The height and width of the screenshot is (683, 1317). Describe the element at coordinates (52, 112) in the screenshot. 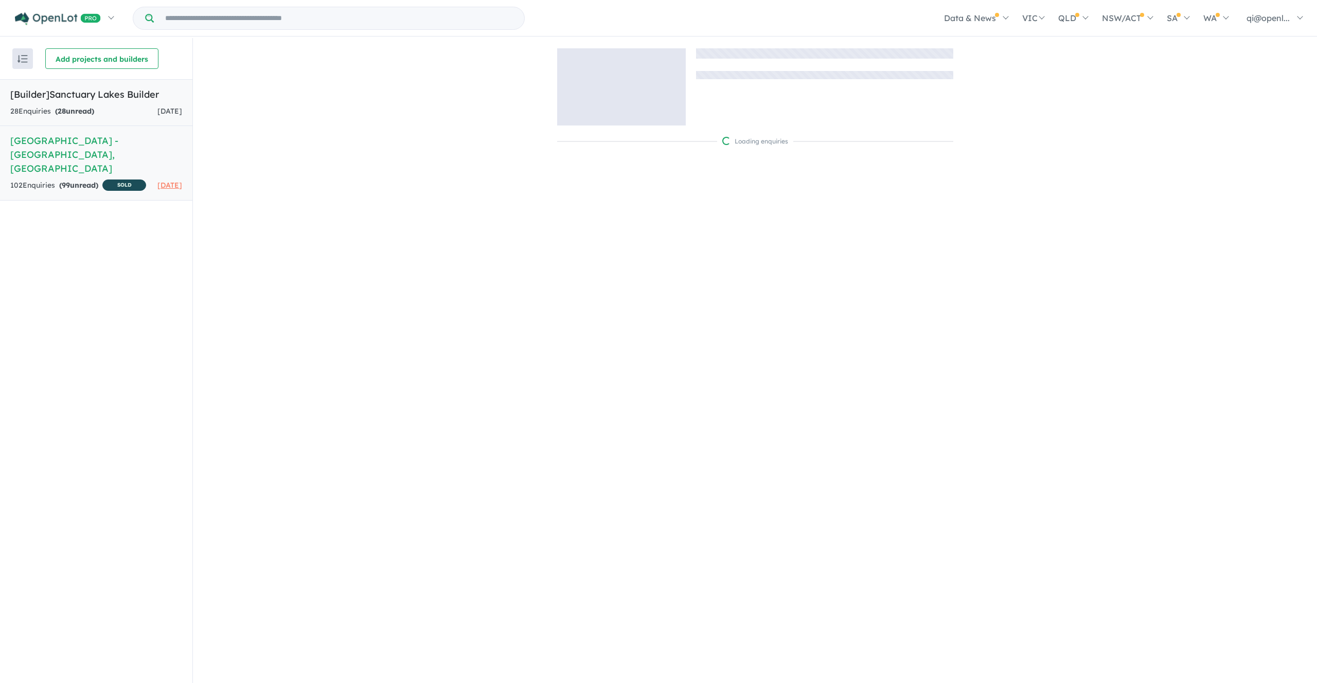

I see `div: 28 Enquir ies` at that location.